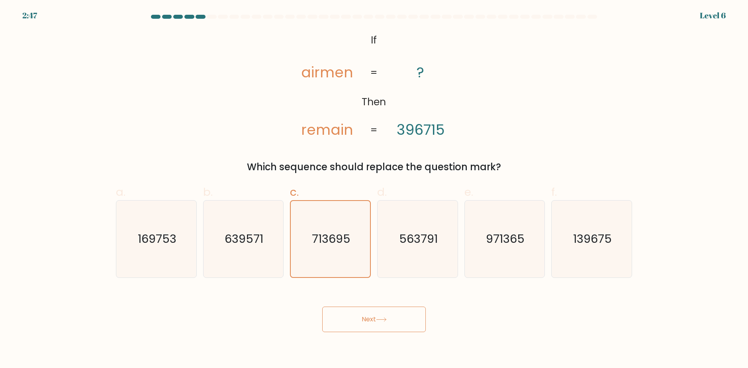 The height and width of the screenshot is (368, 748). What do you see at coordinates (244, 239) in the screenshot?
I see `text: 639571` at bounding box center [244, 239].